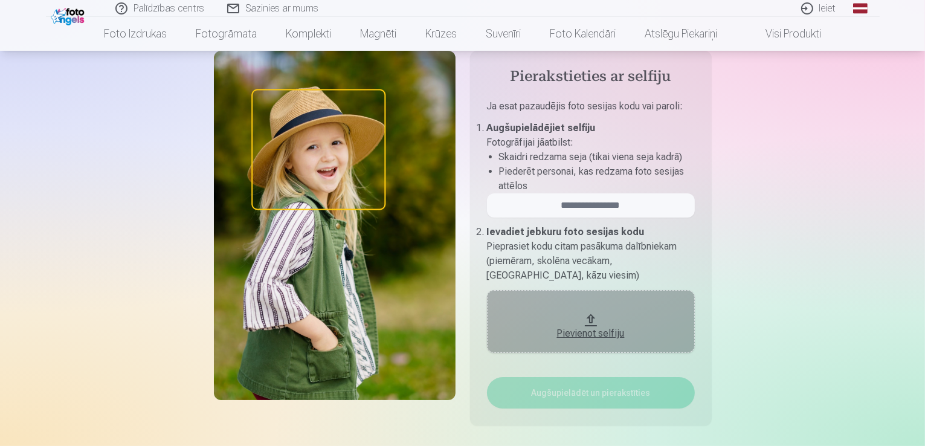  What do you see at coordinates (541, 127) in the screenshot?
I see `b: Augšupielādējiet selfiju` at bounding box center [541, 127].